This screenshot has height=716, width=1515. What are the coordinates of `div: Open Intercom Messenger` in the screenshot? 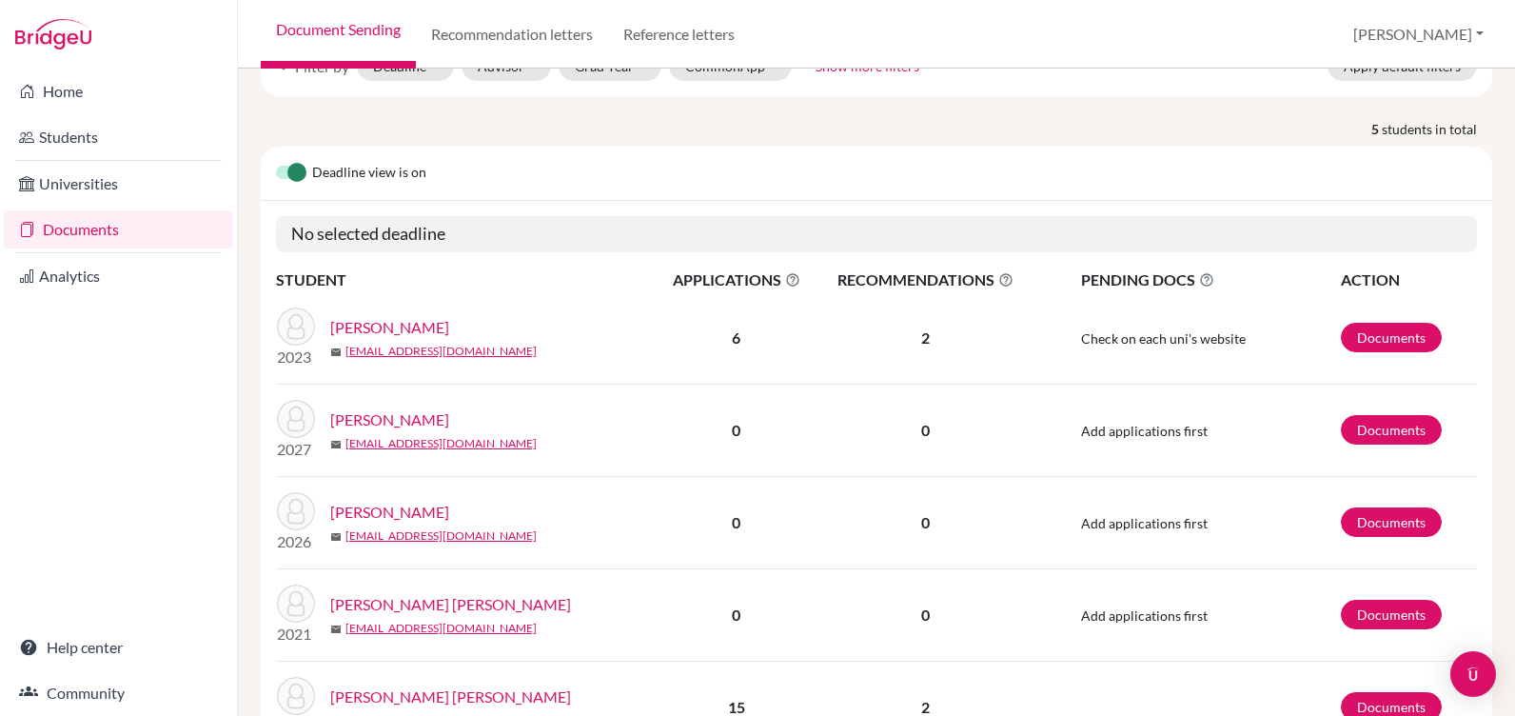 It's located at (1473, 674).